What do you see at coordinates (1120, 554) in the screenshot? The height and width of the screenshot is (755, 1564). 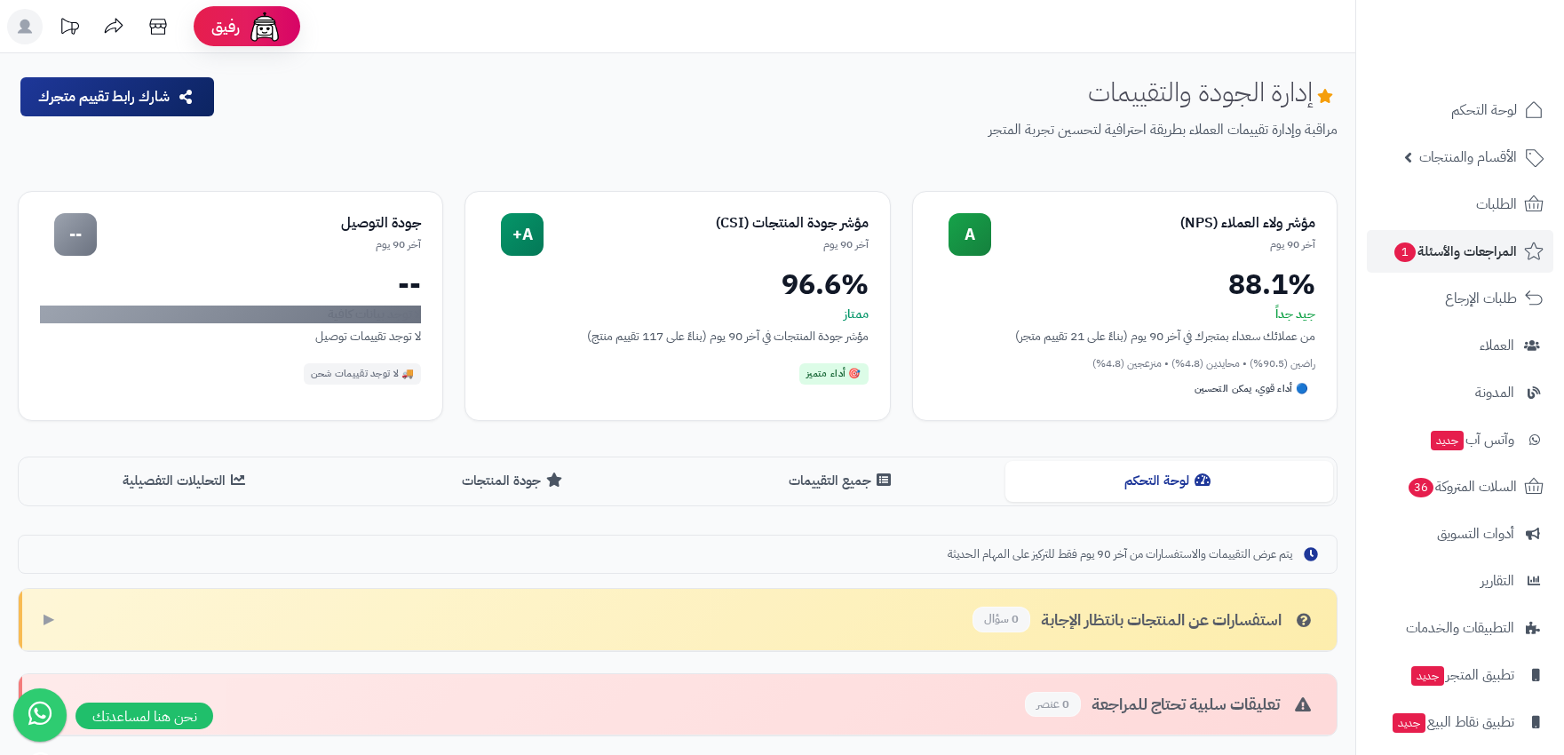 I see `span: يتم عرض التقييمات والاستفسارات من آخر 90 يوم فقط للتركيز على المهام الحديثة` at bounding box center [1120, 554].